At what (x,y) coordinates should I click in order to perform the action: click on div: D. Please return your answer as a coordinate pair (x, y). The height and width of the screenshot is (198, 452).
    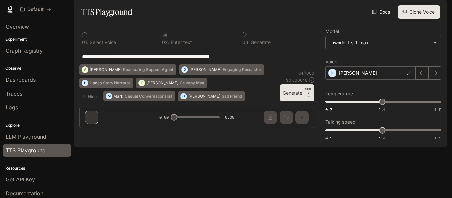
    Looking at the image, I should click on (185, 70).